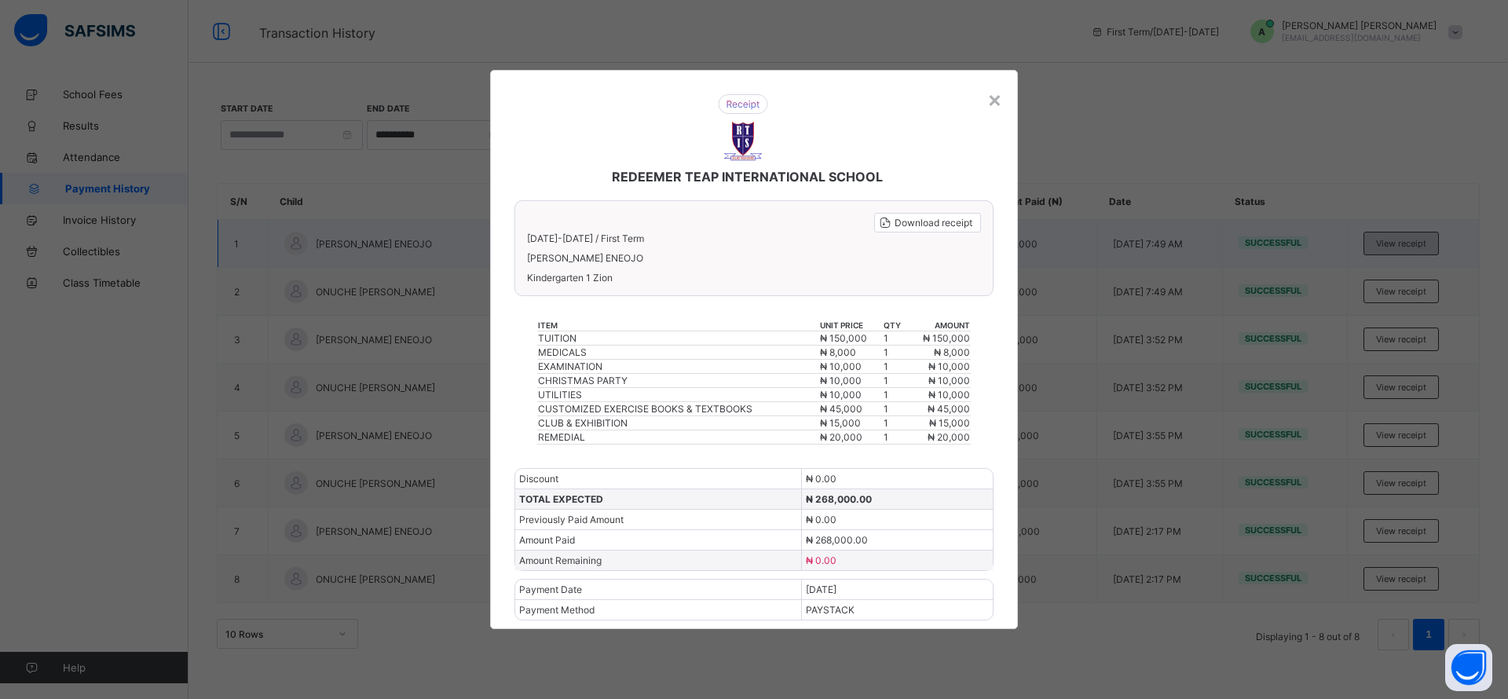 The height and width of the screenshot is (699, 1508). Describe the element at coordinates (851, 325) in the screenshot. I see `th: unit price` at that location.